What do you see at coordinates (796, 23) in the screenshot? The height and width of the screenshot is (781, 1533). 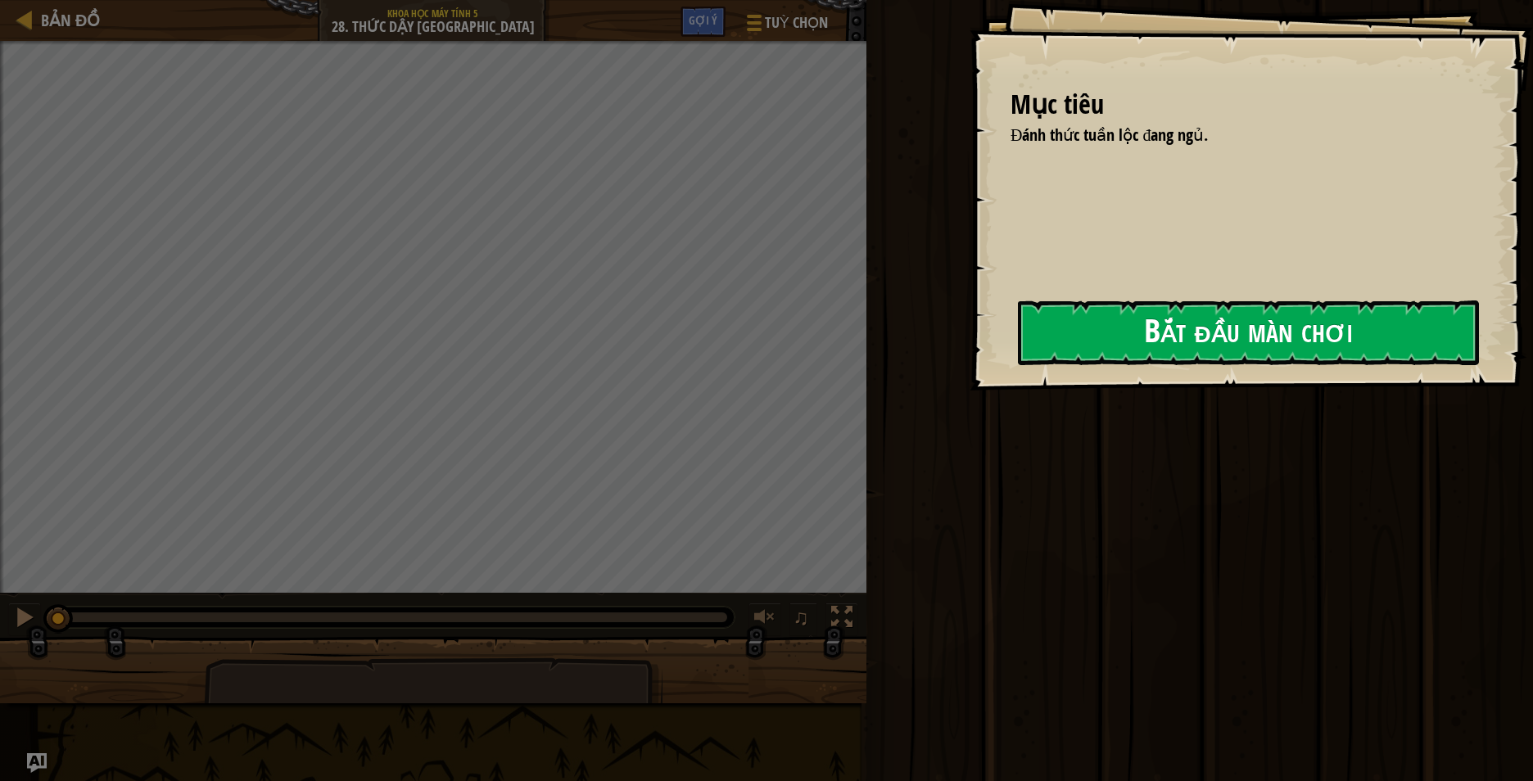 I see `span: Tuỳ chọn` at bounding box center [796, 23].